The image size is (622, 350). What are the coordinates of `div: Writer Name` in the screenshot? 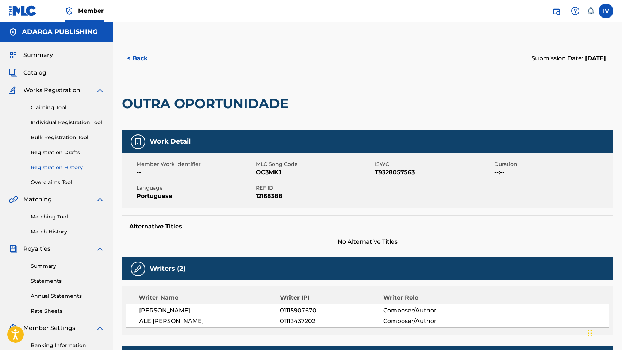 It's located at (209, 297).